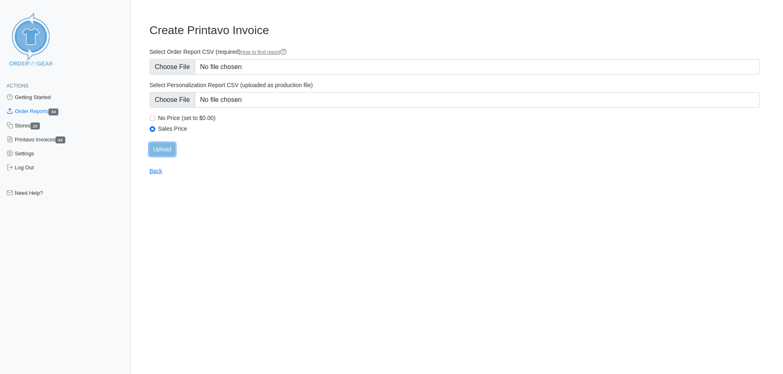  Describe the element at coordinates (459, 118) in the screenshot. I see `label: No Price (set to $0.00)` at that location.